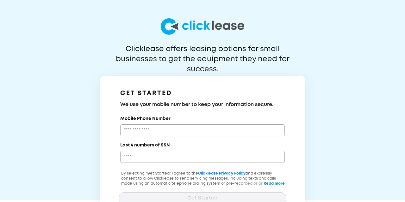  I want to click on h1: GET STARTED, so click(202, 94).